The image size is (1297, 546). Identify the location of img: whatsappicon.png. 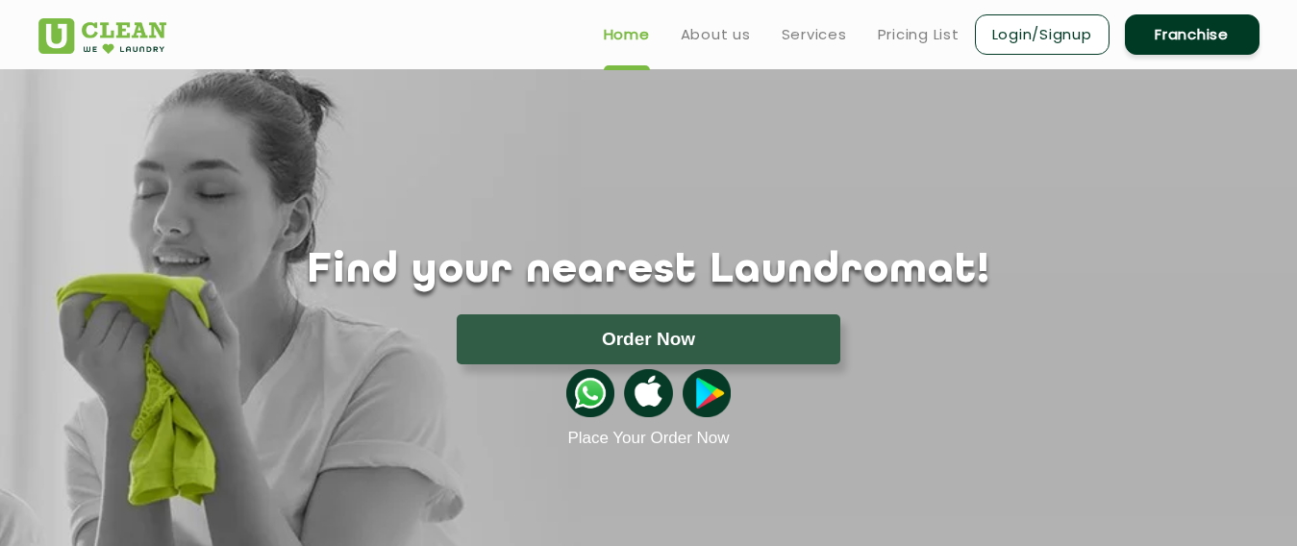
(590, 393).